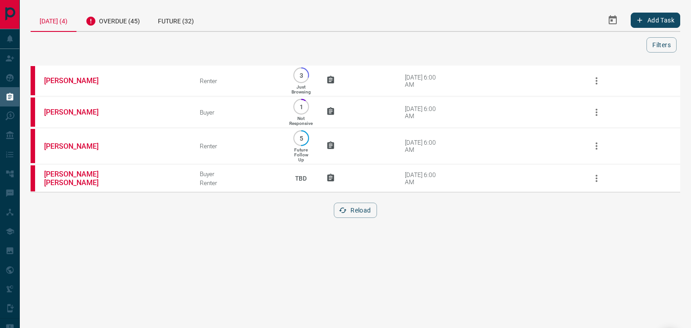 This screenshot has width=691, height=328. Describe the element at coordinates (112, 20) in the screenshot. I see `div: Overdue (45)` at that location.